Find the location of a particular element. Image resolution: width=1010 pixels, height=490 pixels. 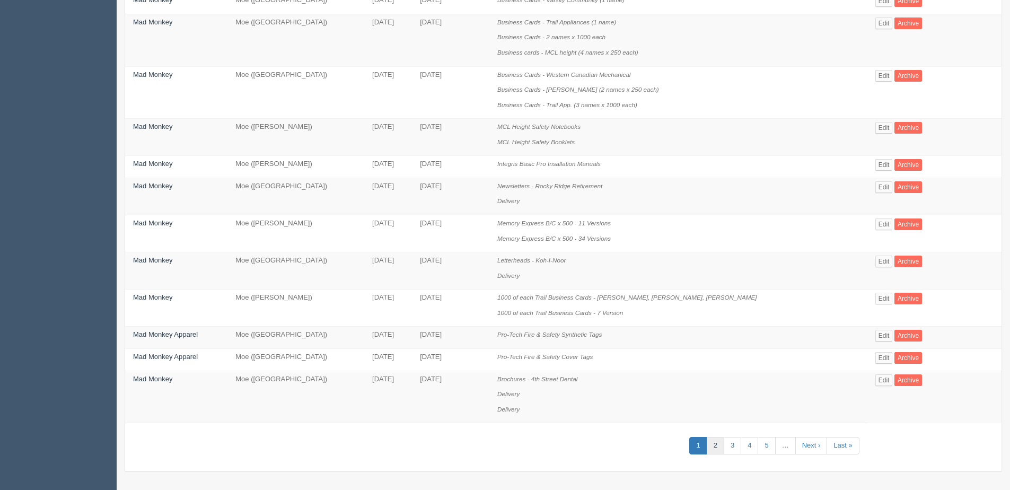

i: Pro-Tech Fire & Safety Synthetic Tags is located at coordinates (549, 334).